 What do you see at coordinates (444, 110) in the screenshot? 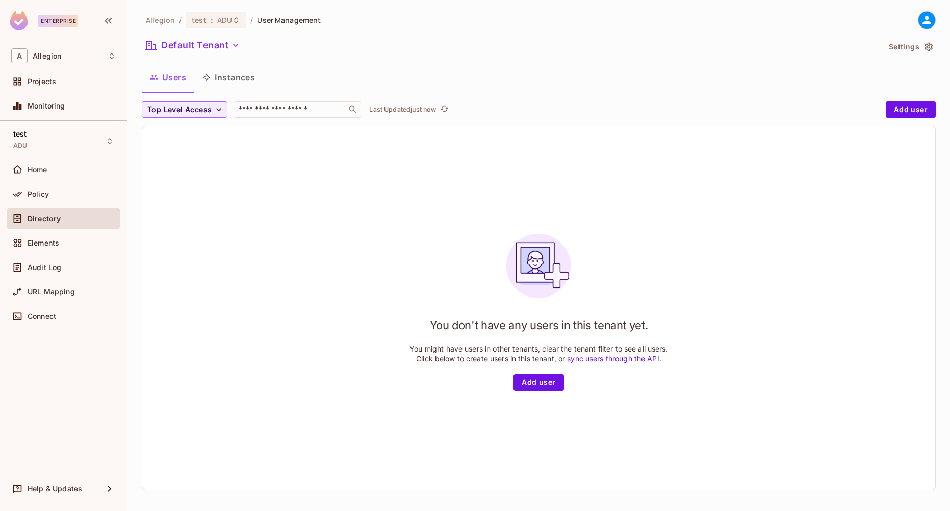
I see `button: refresh` at bounding box center [444, 110].